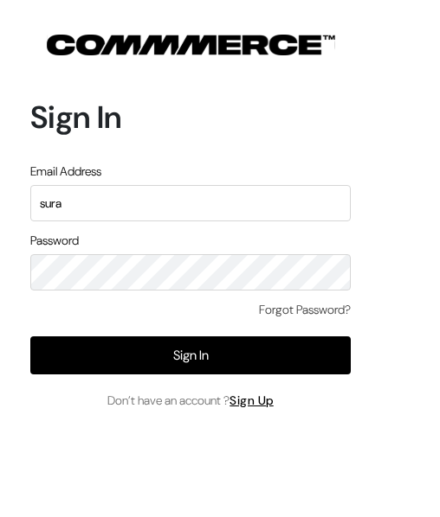 This screenshot has height=517, width=440. I want to click on span: Don’t have an account ?, so click(190, 401).